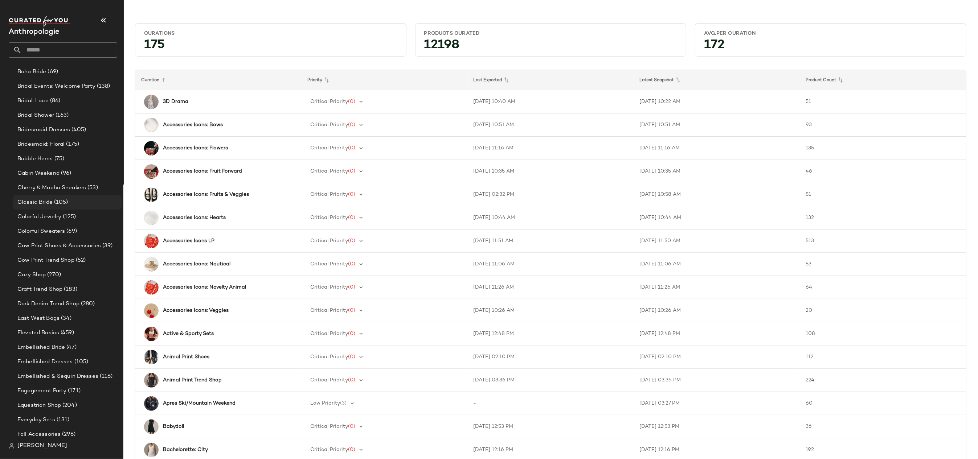  Describe the element at coordinates (59, 159) in the screenshot. I see `span: (75)` at that location.